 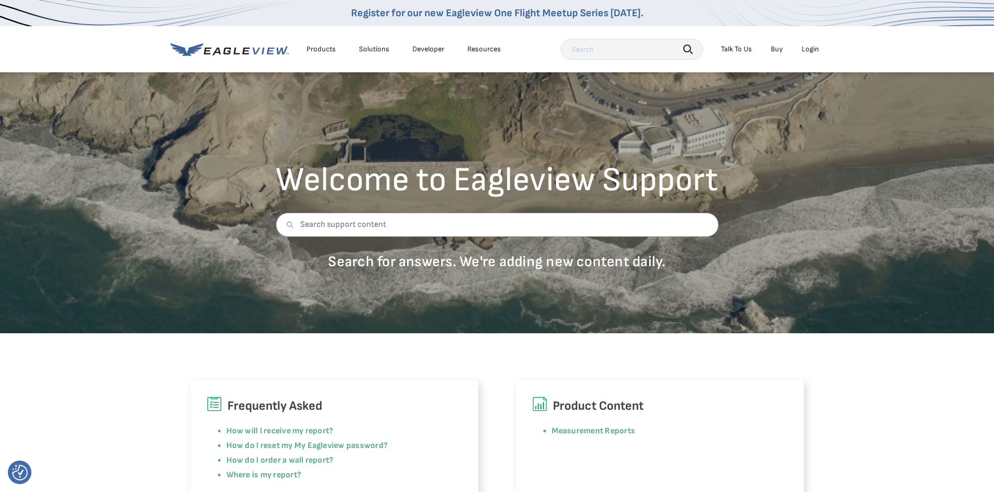 I want to click on div: Talk To Us, so click(x=736, y=49).